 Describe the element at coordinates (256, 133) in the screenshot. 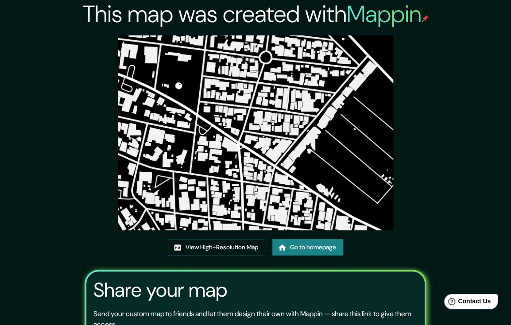

I see `img: created-map` at that location.